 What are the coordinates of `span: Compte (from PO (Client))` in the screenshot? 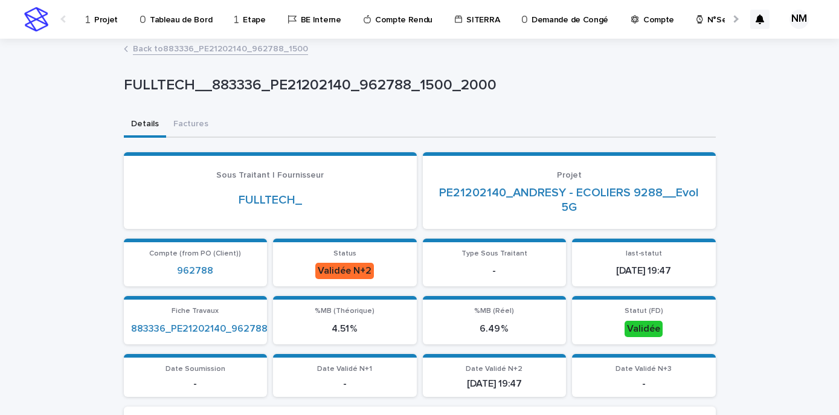 It's located at (195, 254).